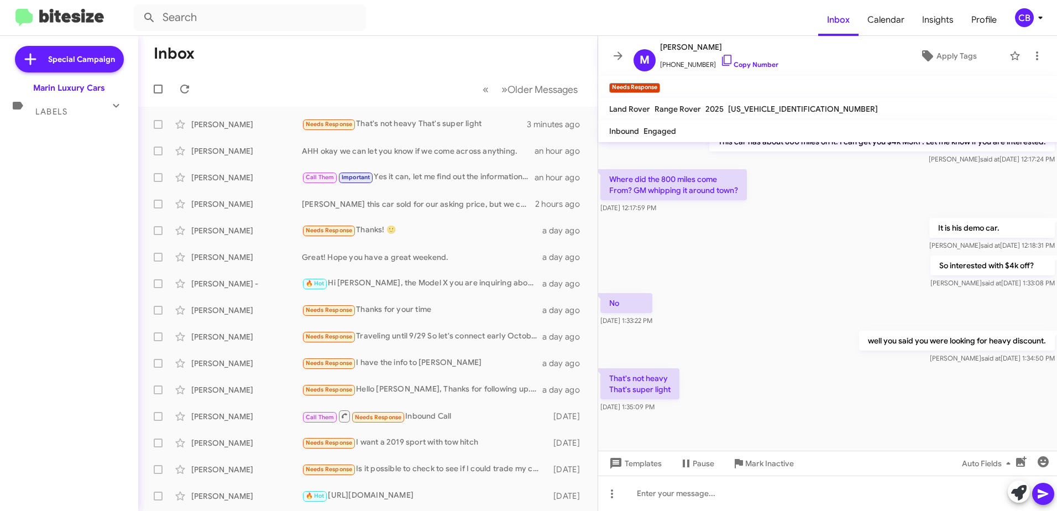  I want to click on div: I want a 2019 sport with tow hitch, so click(425, 442).